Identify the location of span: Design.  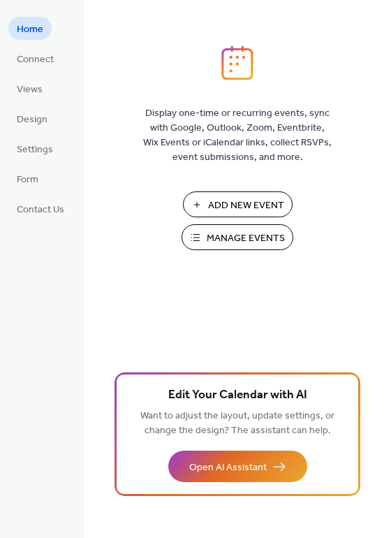
(32, 119).